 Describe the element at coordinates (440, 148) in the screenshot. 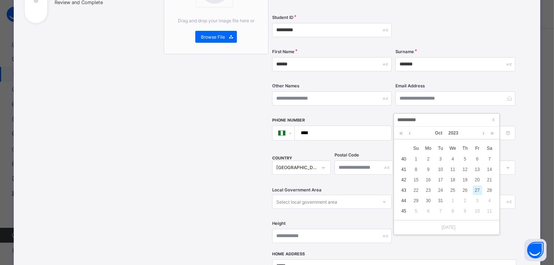

I see `span: Tu` at that location.